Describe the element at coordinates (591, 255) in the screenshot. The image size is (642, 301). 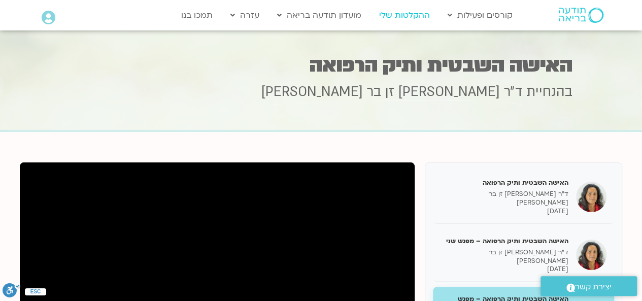
I see `img: האישה השבטית ותיק הרפואה – מפגש שני` at that location.